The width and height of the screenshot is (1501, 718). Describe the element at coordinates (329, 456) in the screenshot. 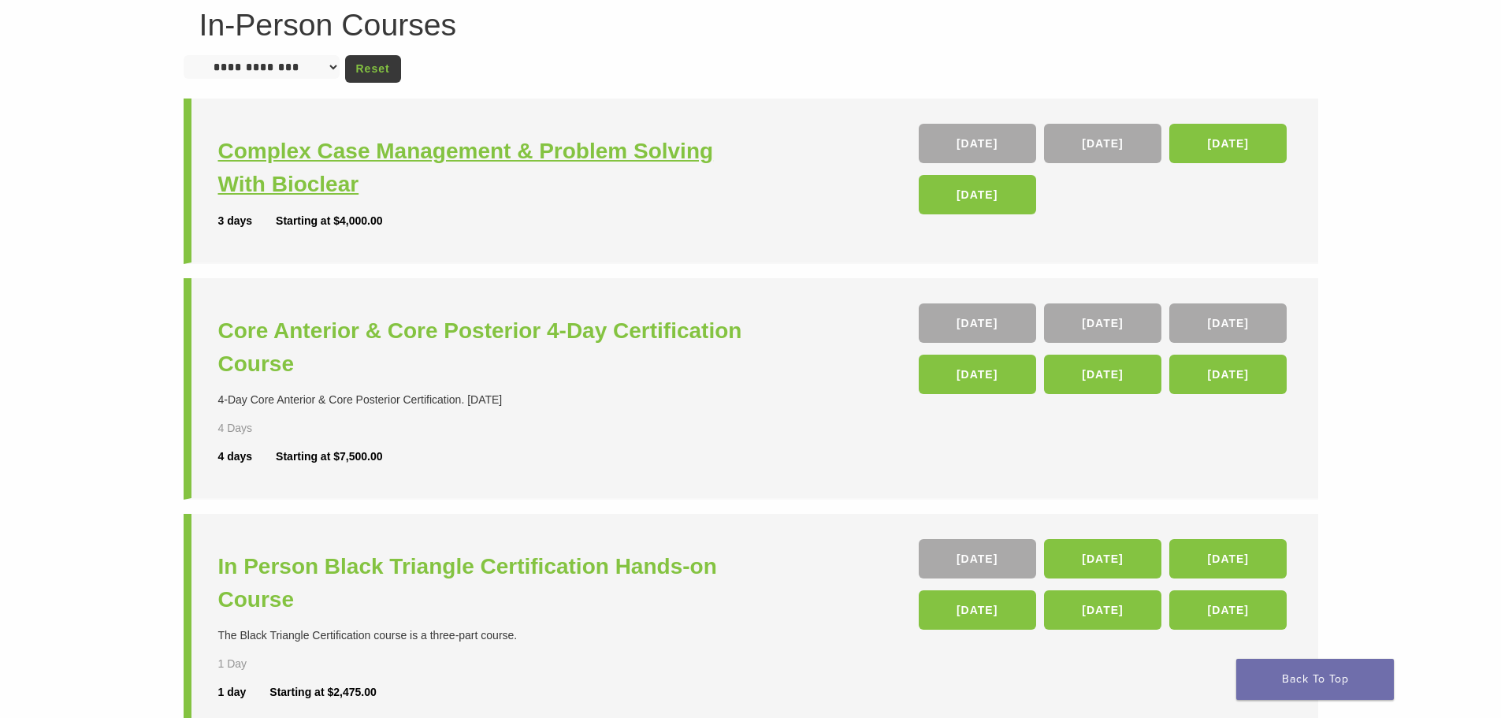

I see `div: Starting at $7,500.00` at that location.